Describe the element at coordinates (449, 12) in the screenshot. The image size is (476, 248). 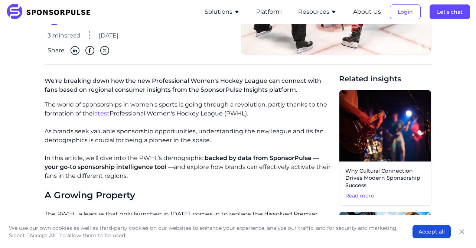
I see `button: Let's chat` at that location.